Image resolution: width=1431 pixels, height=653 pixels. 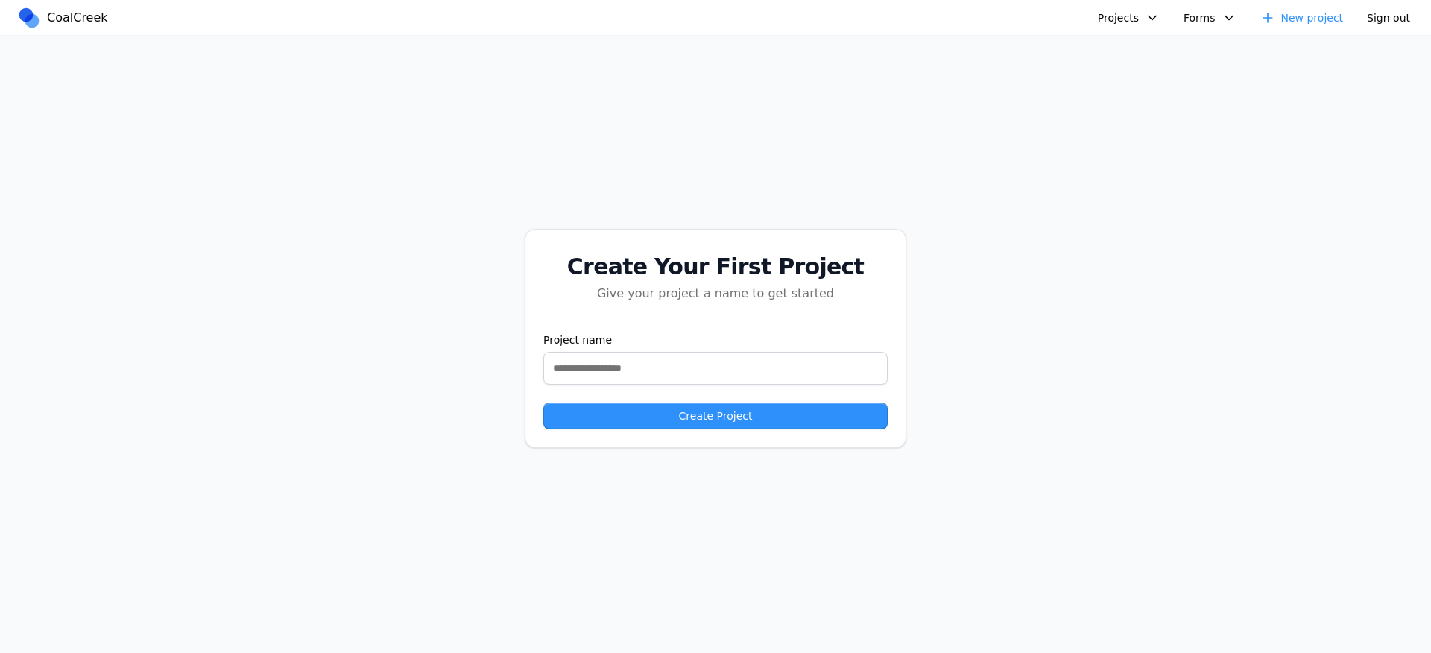 I want to click on div: Create Your First Project, so click(x=716, y=267).